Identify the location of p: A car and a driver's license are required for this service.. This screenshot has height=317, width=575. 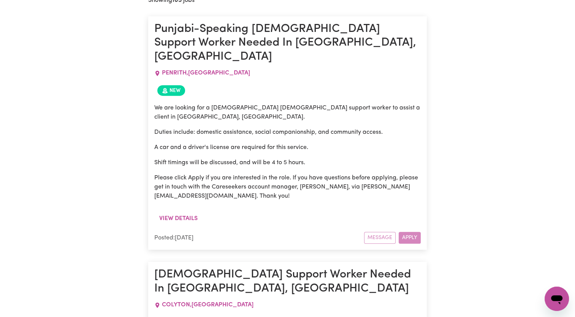
(287, 148).